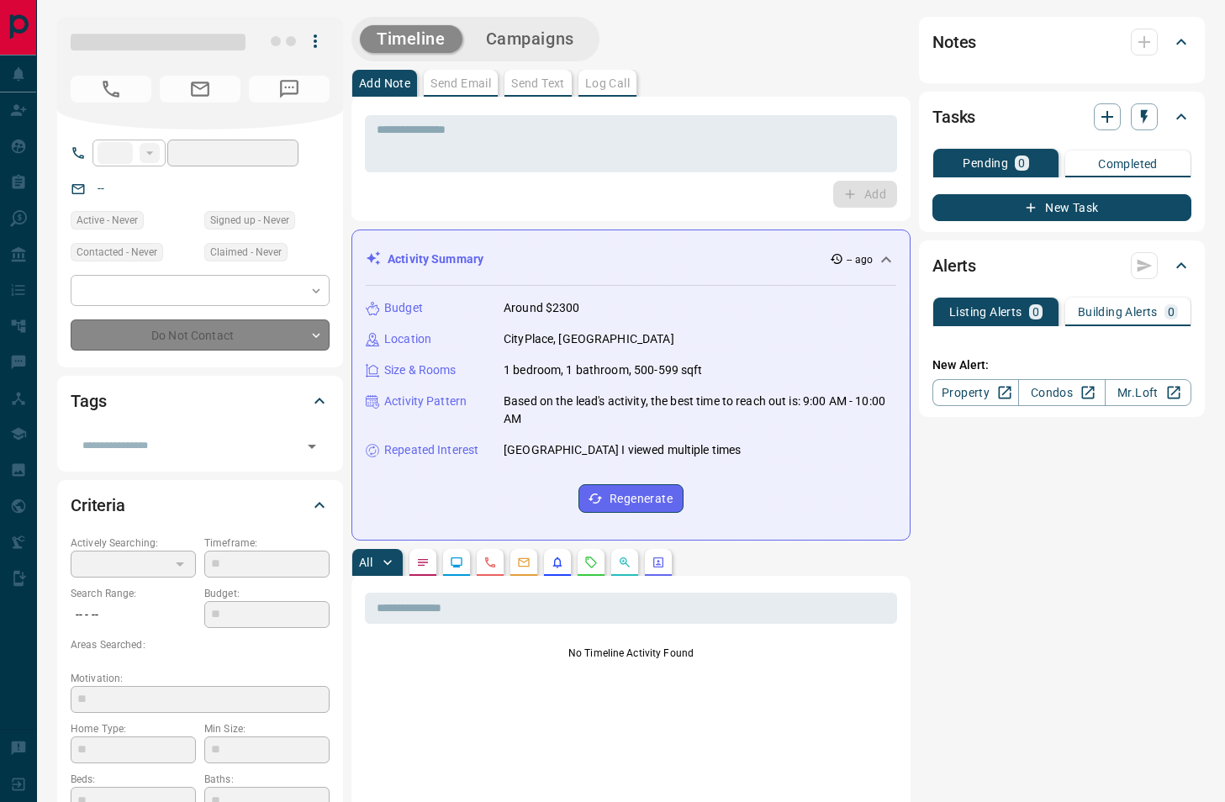 This screenshot has width=1225, height=802. Describe the element at coordinates (955, 266) in the screenshot. I see `h2: Alerts` at that location.